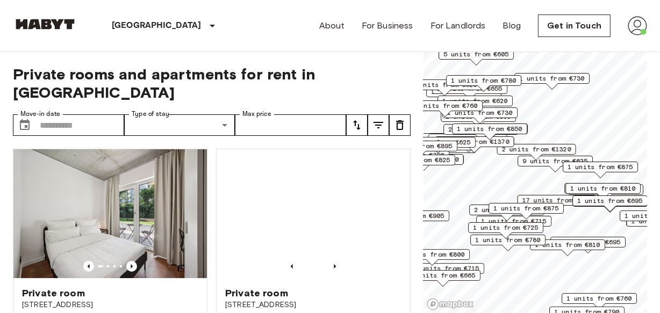  Describe the element at coordinates (420, 146) in the screenshot. I see `span: 1 units from €895` at that location.